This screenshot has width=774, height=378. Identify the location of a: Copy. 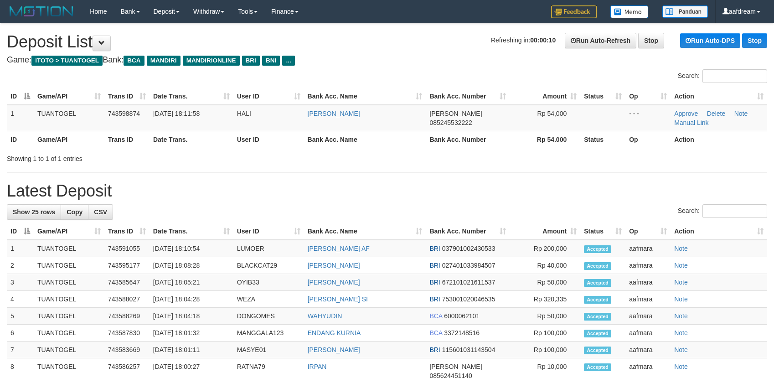
(74, 212).